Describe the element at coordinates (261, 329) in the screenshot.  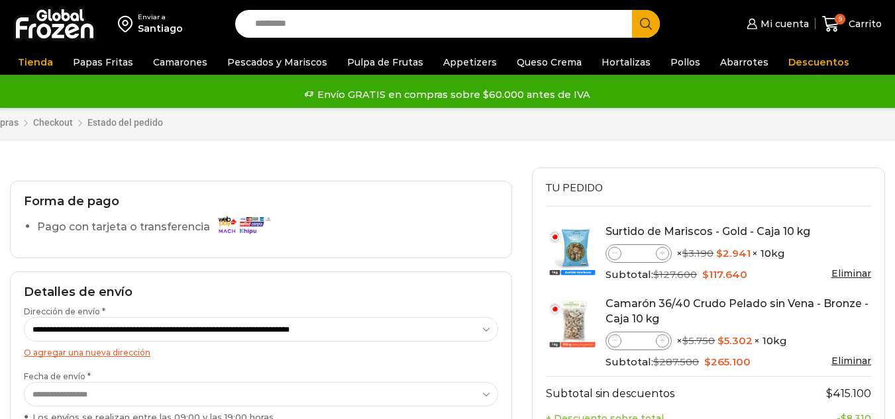
I see `select: Dirección de envío *` at that location.